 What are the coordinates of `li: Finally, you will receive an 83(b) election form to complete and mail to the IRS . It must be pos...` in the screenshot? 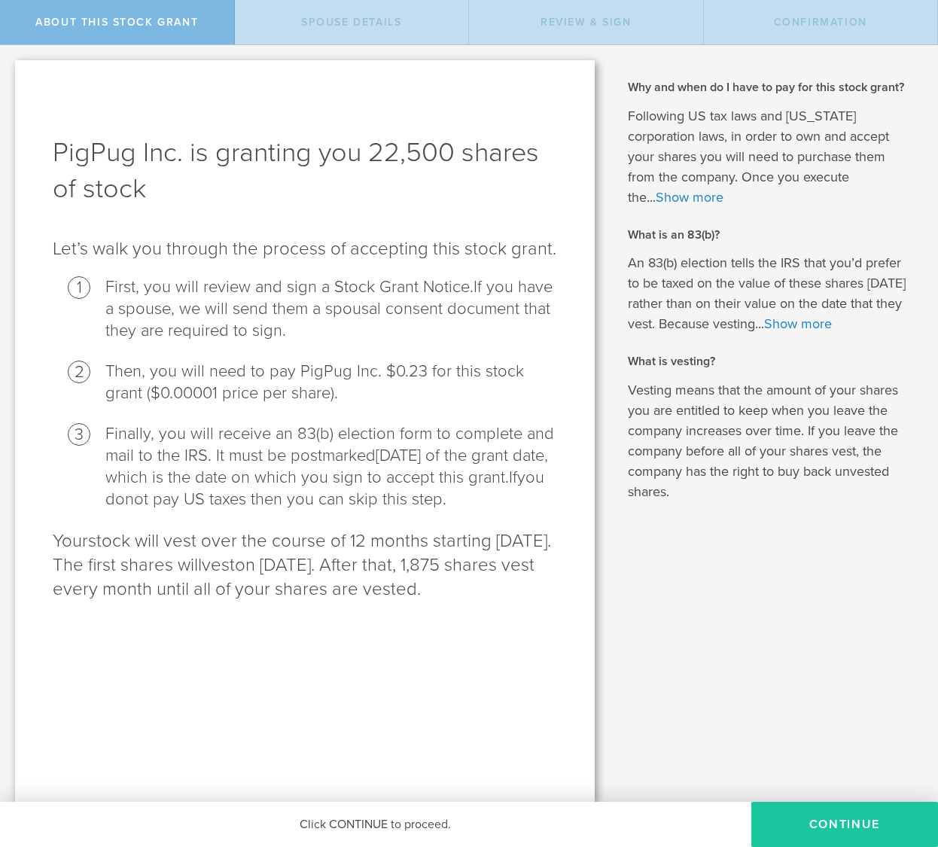 It's located at (331, 467).